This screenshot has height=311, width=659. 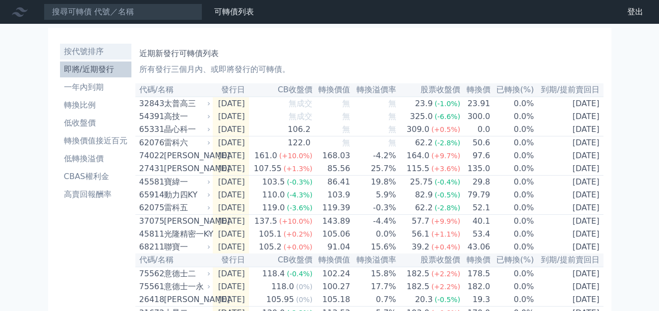 What do you see at coordinates (123, 12) in the screenshot?
I see `input: 搜尋可轉債 代號／名稱` at bounding box center [123, 12].